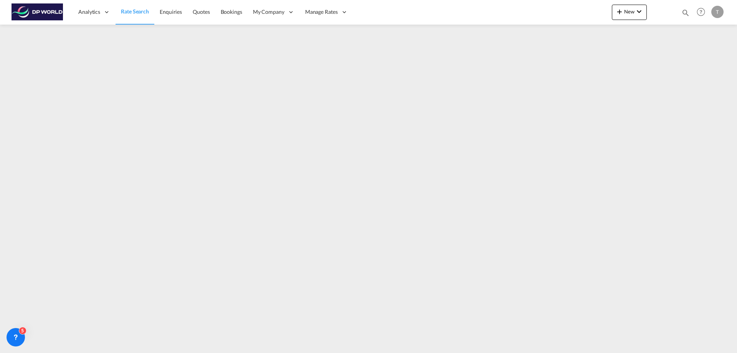 Image resolution: width=737 pixels, height=353 pixels. What do you see at coordinates (620, 12) in the screenshot?
I see `md-icon: icon-plus 400-fg` at bounding box center [620, 12].